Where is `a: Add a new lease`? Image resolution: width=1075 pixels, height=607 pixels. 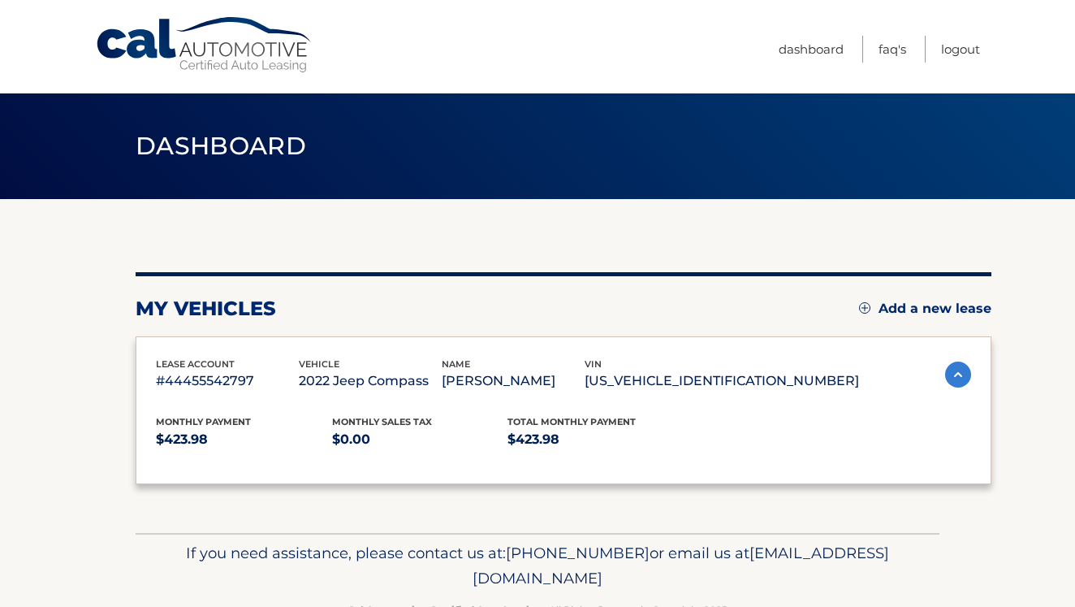 a: Add a new lease is located at coordinates (925, 309).